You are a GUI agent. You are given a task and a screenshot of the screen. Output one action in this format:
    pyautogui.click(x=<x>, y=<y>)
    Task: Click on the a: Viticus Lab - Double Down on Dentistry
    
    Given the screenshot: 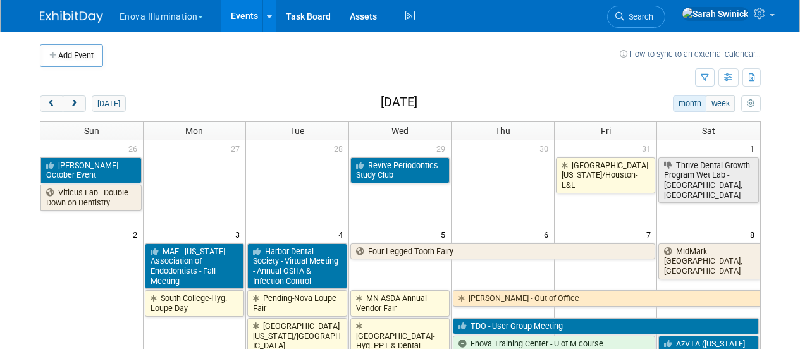 What is the action you would take?
    pyautogui.click(x=91, y=197)
    